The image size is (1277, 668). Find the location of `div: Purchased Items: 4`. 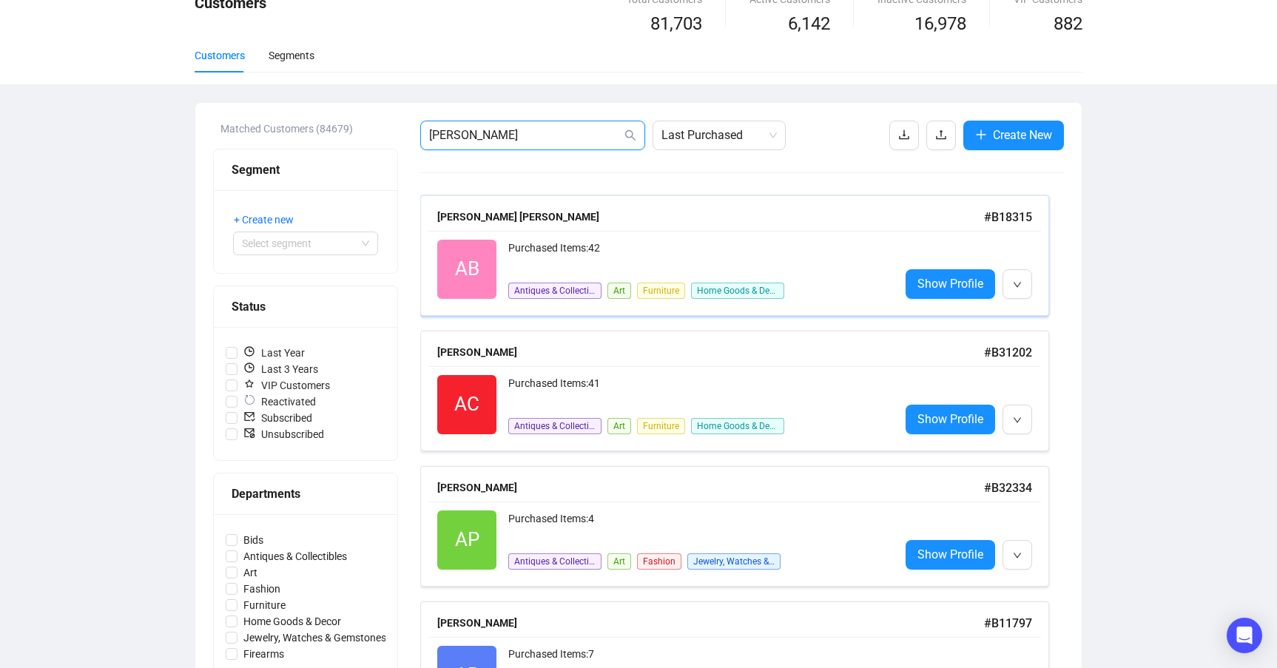

div: Purchased Items: 4 is located at coordinates (698, 525).